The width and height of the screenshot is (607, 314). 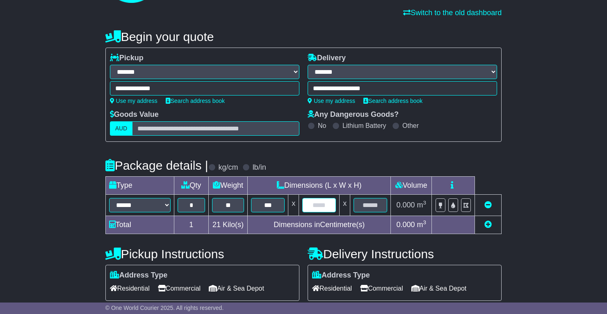 I want to click on td: Qty, so click(x=191, y=186).